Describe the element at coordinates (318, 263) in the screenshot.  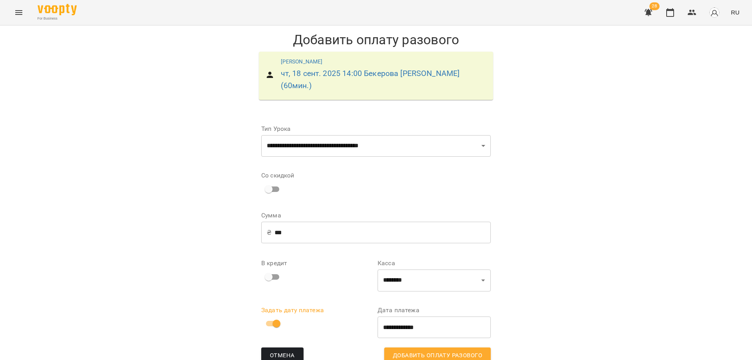
I see `label: В кредит` at that location.